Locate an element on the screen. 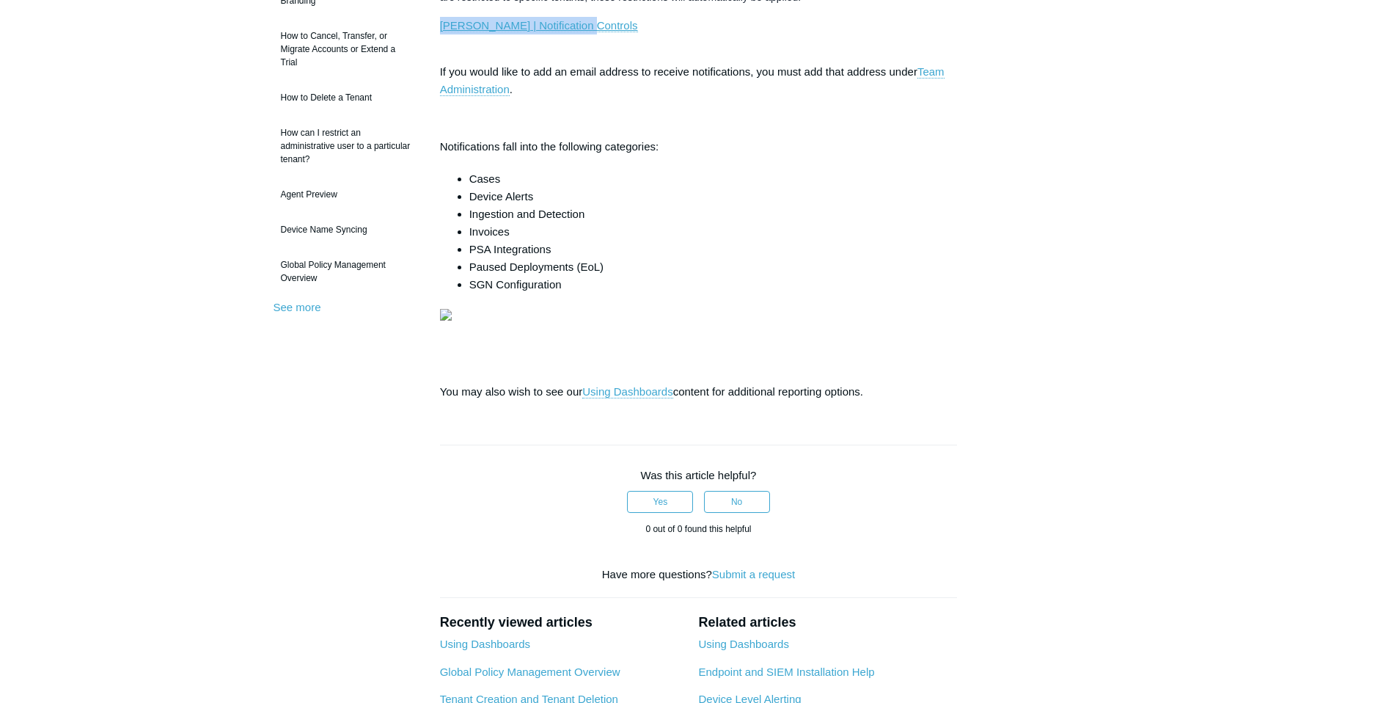  a: How can I restrict an administrative user to a particular tenant? is located at coordinates (345, 146).